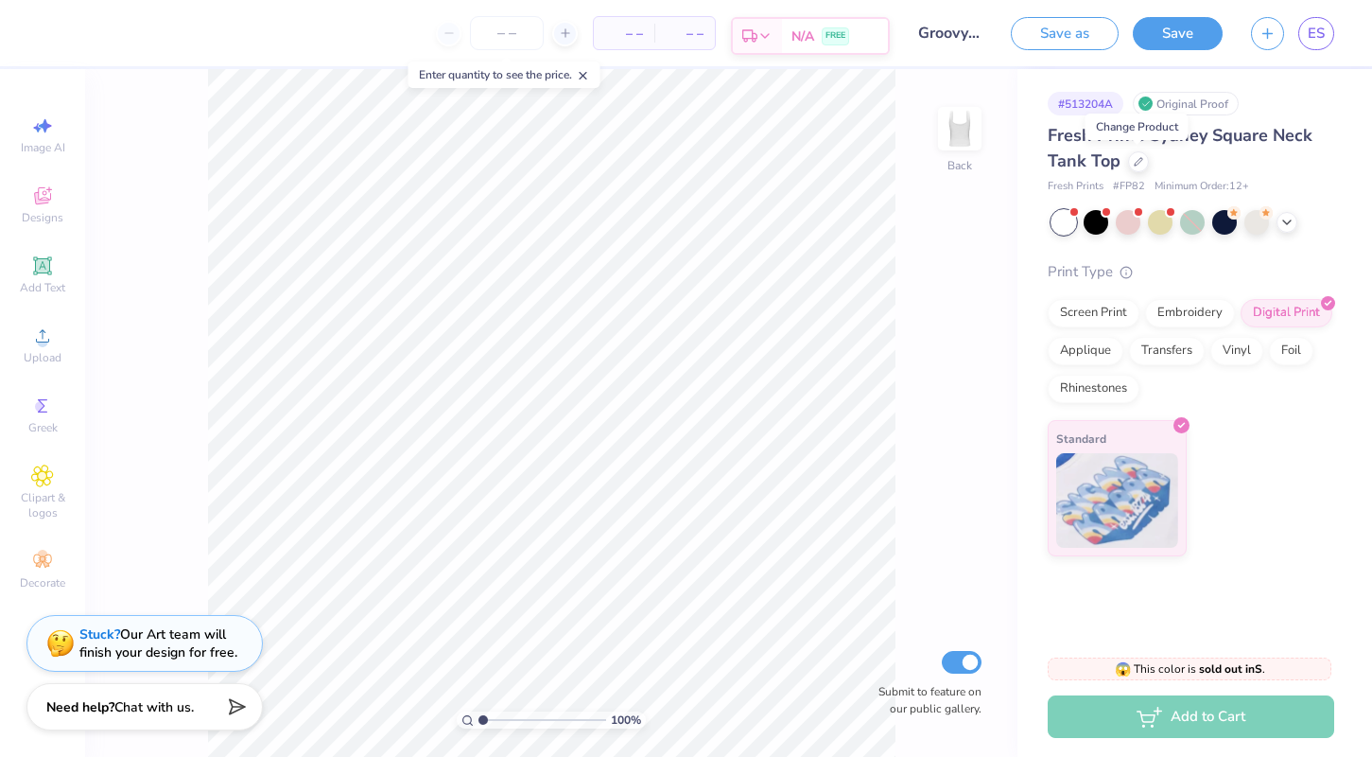 This screenshot has height=757, width=1372. What do you see at coordinates (43, 427) in the screenshot?
I see `span: Greek` at bounding box center [43, 427].